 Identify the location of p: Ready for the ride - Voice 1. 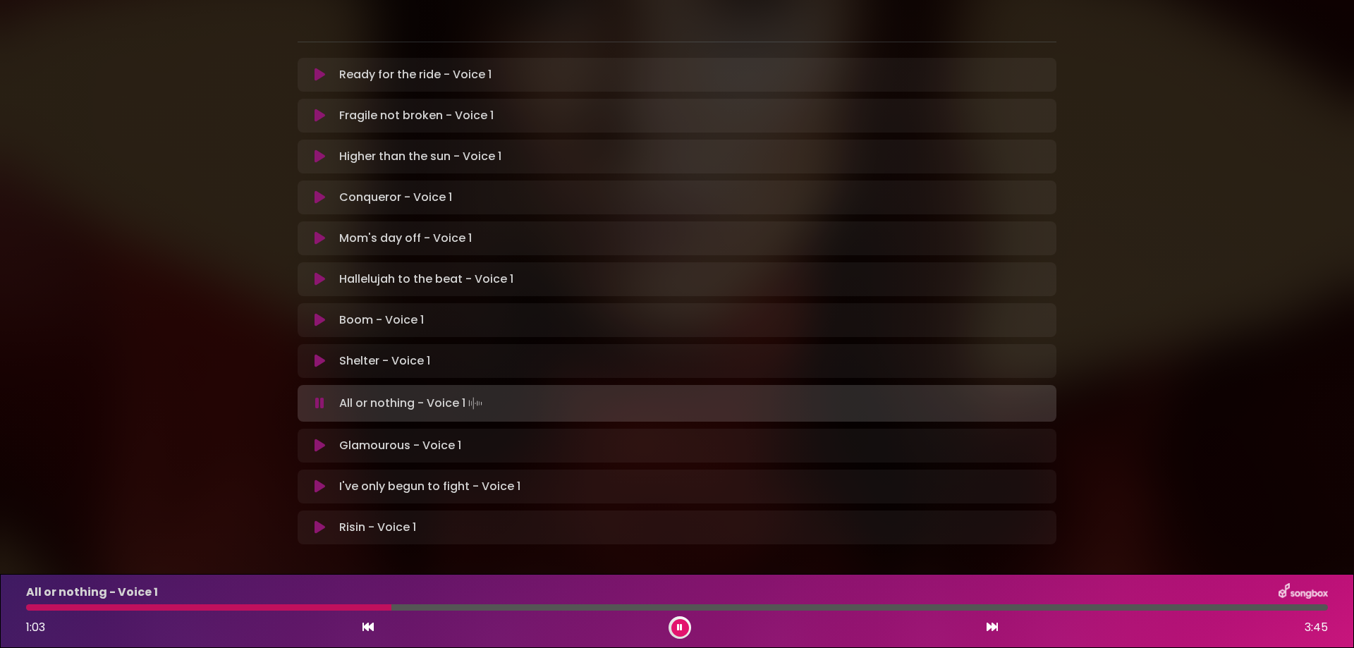
(415, 75).